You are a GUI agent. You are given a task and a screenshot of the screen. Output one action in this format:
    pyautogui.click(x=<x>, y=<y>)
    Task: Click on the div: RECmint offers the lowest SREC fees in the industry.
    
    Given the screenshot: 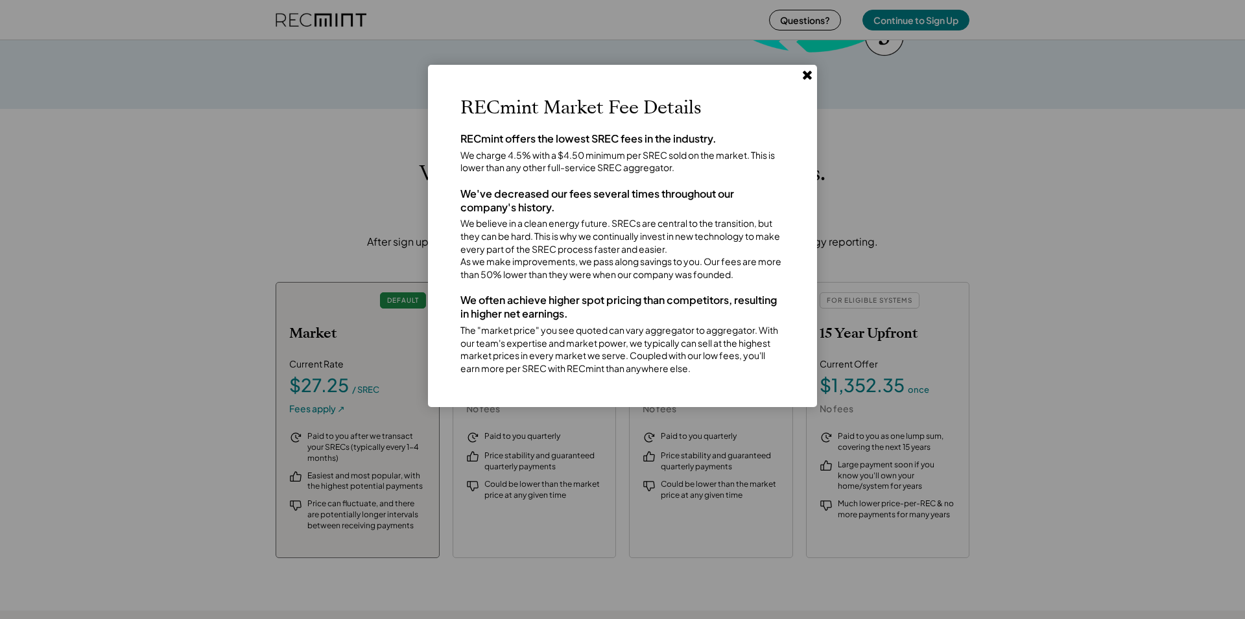 What is the action you would take?
    pyautogui.click(x=623, y=139)
    